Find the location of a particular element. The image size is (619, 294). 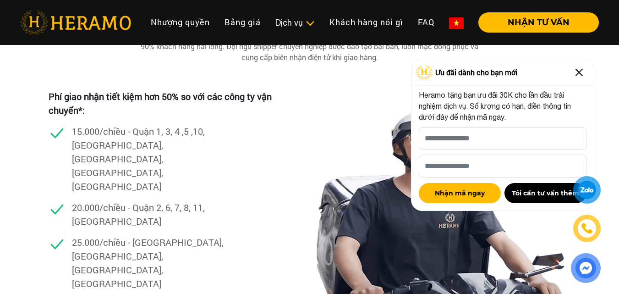

p: Heramo tặng bạn ưu đãi 30K cho lần đầu trải nghiệm dịch vụ. Số lượng có hạn, điền thông tin dưới ... is located at coordinates (503, 106).